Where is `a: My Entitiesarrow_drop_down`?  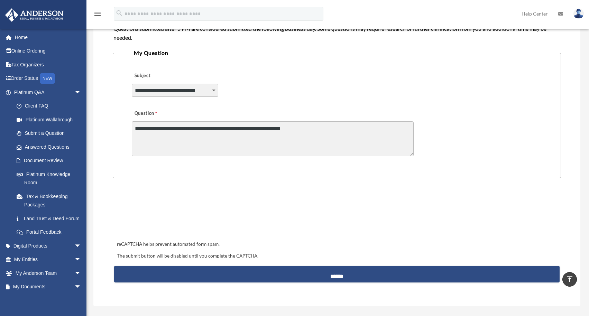
a: My Entitiesarrow_drop_down is located at coordinates (48, 260).